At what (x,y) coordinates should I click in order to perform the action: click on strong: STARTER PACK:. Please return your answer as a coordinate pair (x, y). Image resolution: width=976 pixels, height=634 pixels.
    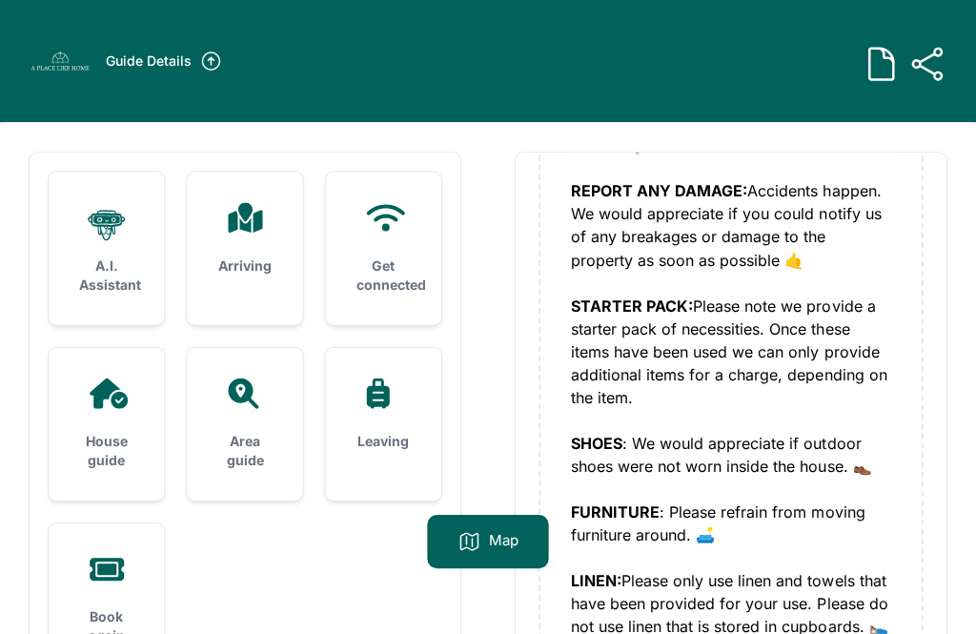
    Looking at the image, I should click on (632, 305).